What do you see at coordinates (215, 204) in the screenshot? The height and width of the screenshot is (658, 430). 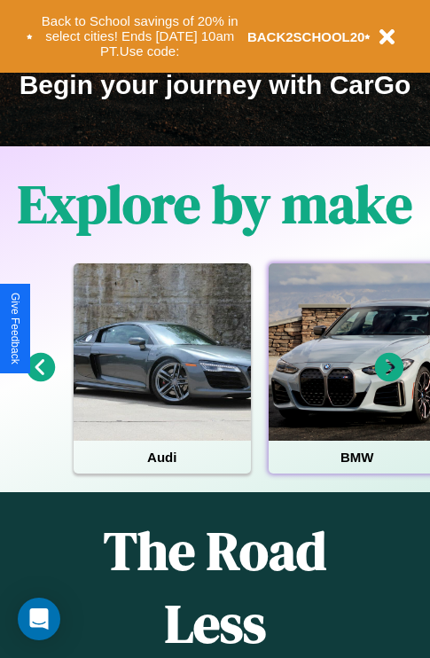 I see `h1: Explore by make` at bounding box center [215, 204].